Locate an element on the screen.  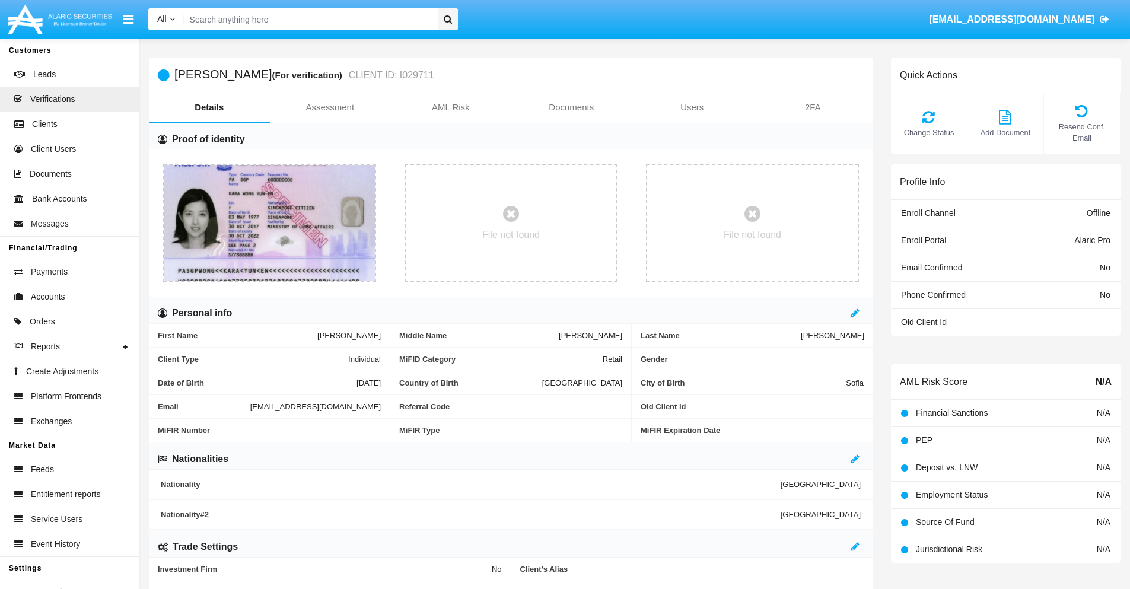
span: Email Confirmed is located at coordinates (931, 267).